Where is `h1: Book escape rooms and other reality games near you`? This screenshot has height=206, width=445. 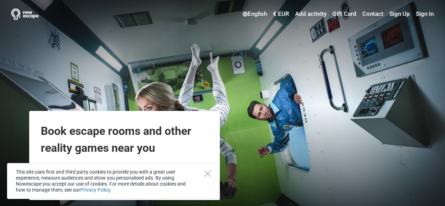 h1: Book escape rooms and other reality games near you is located at coordinates (125, 139).